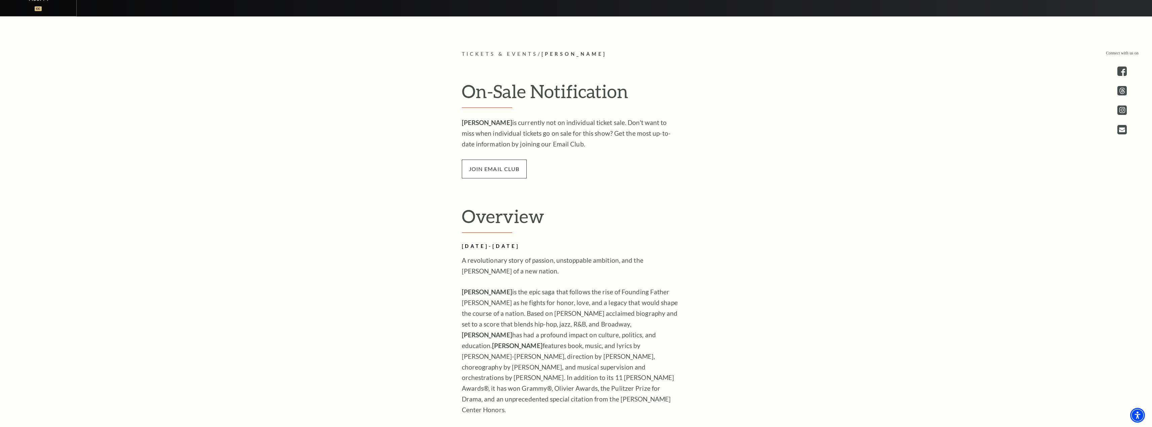 This screenshot has width=1152, height=427. I want to click on h2: Overview, so click(576, 219).